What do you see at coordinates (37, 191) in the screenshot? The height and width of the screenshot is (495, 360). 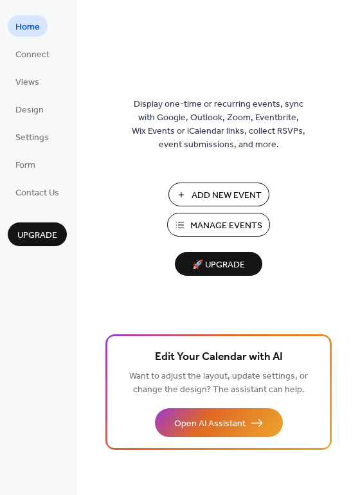 I see `a: Contact Us` at bounding box center [37, 191].